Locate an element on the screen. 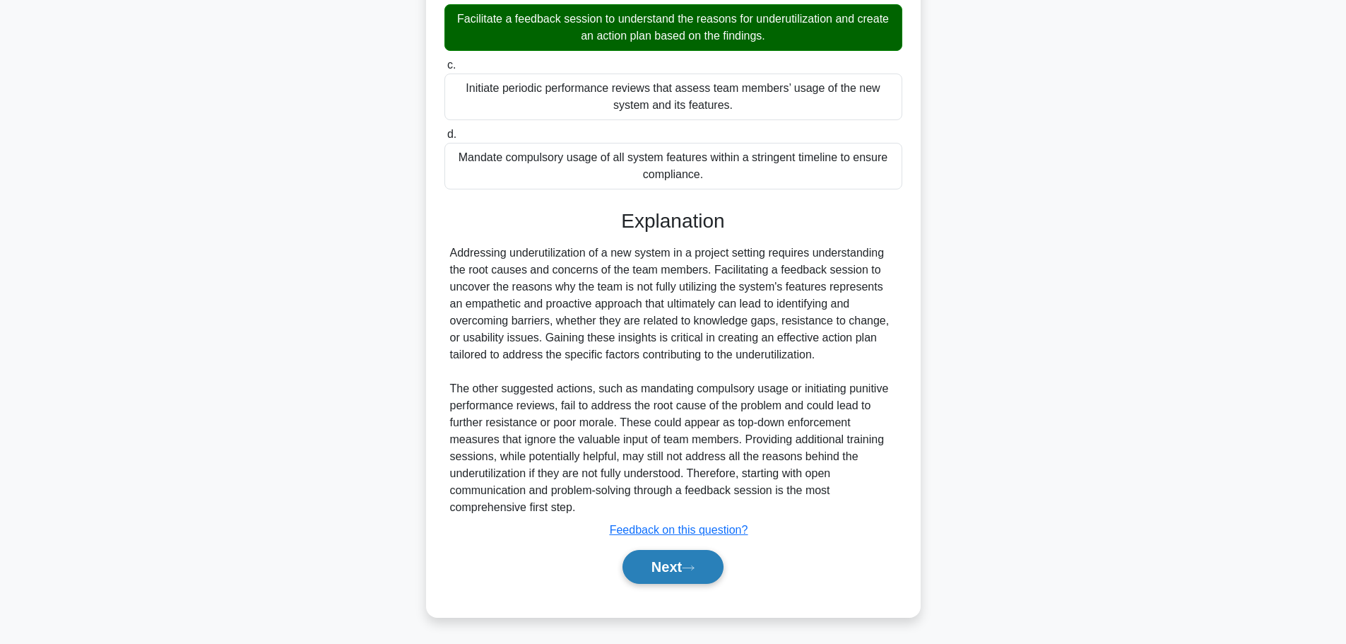 This screenshot has width=1346, height=644. u: Feedback on this question? is located at coordinates (679, 529).